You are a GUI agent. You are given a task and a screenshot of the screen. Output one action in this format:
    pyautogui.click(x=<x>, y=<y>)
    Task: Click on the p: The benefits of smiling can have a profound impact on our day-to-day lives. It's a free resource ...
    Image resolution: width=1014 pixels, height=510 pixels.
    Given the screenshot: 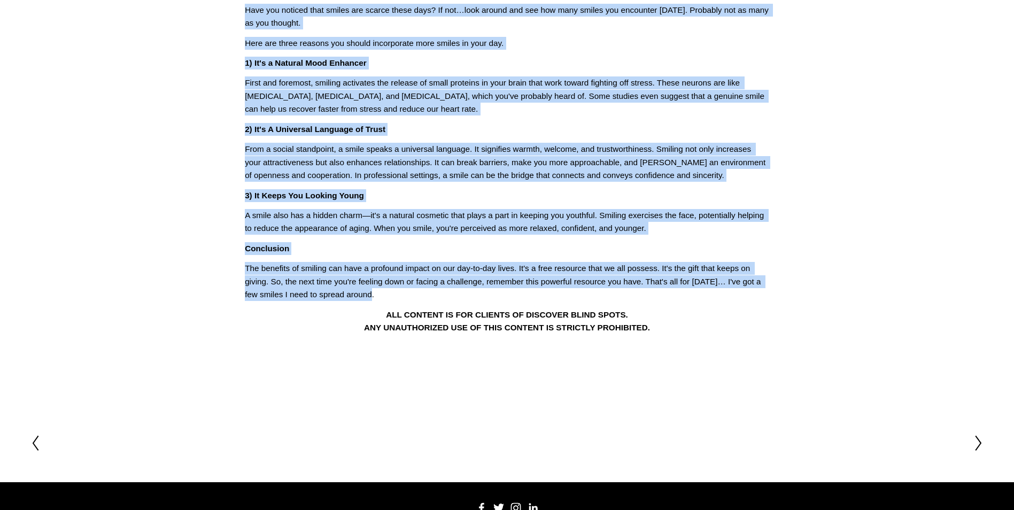 What is the action you would take?
    pyautogui.click(x=507, y=281)
    